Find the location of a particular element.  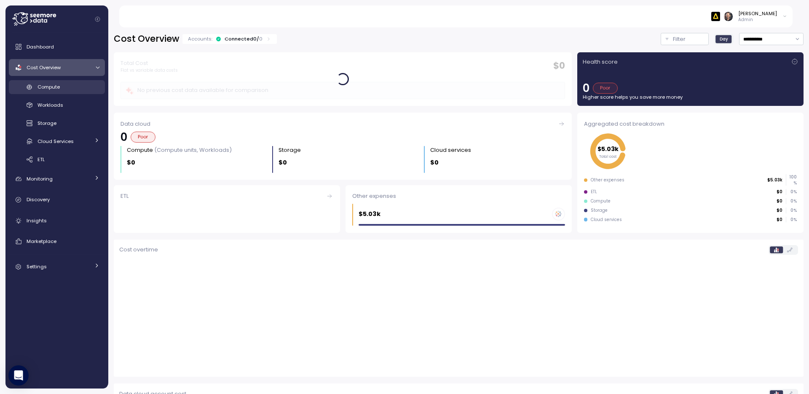

tspan: $5.03k is located at coordinates (608, 149).